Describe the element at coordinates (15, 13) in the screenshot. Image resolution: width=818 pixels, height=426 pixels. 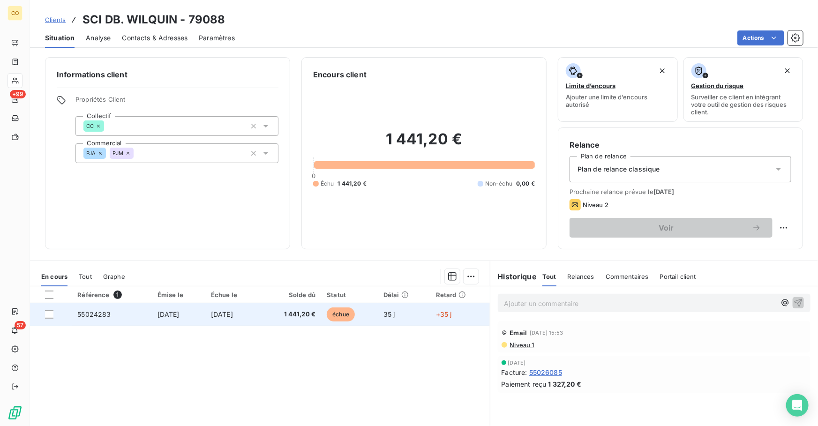
I see `div: CO` at that location.